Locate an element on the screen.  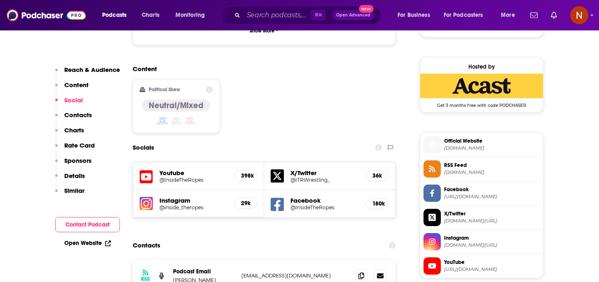
span: More is located at coordinates (508, 15).